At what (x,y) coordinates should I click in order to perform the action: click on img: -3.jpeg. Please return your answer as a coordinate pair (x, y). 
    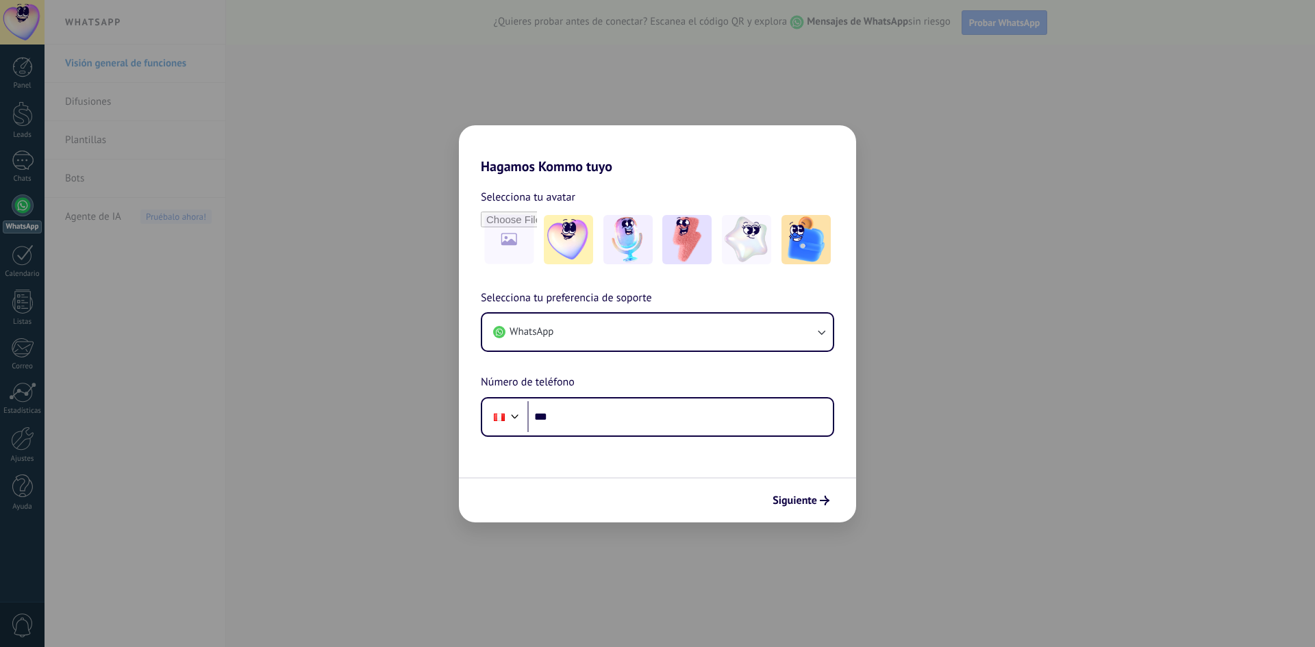
    Looking at the image, I should click on (687, 240).